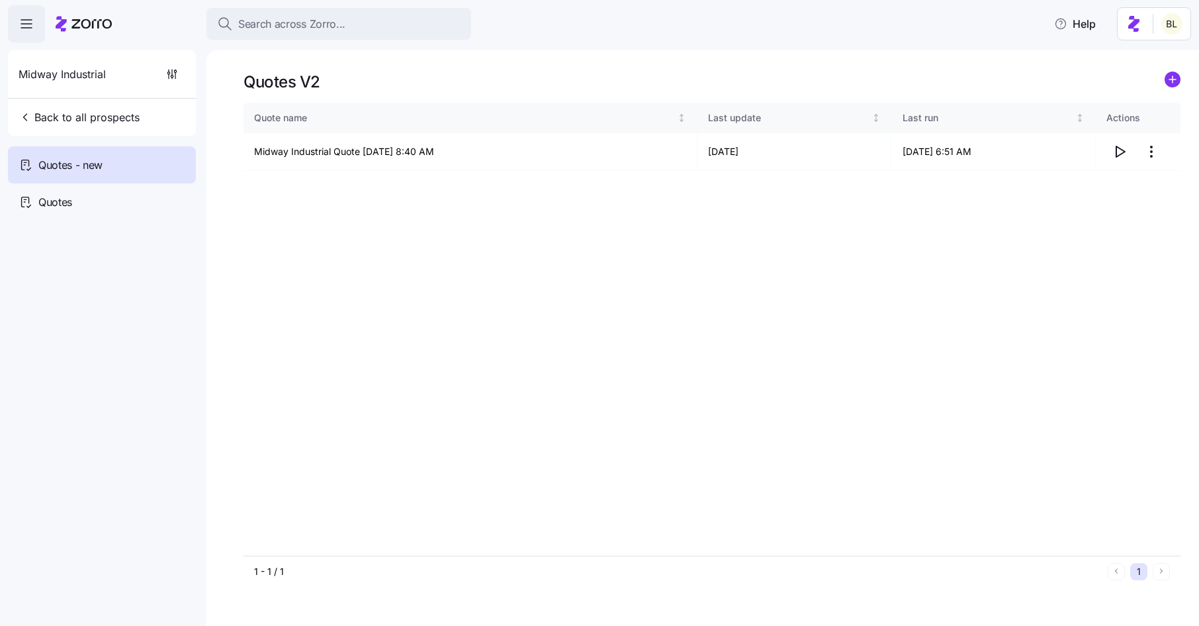 The width and height of the screenshot is (1199, 626). Describe the element at coordinates (62, 74) in the screenshot. I see `span: Midway Industrial` at that location.